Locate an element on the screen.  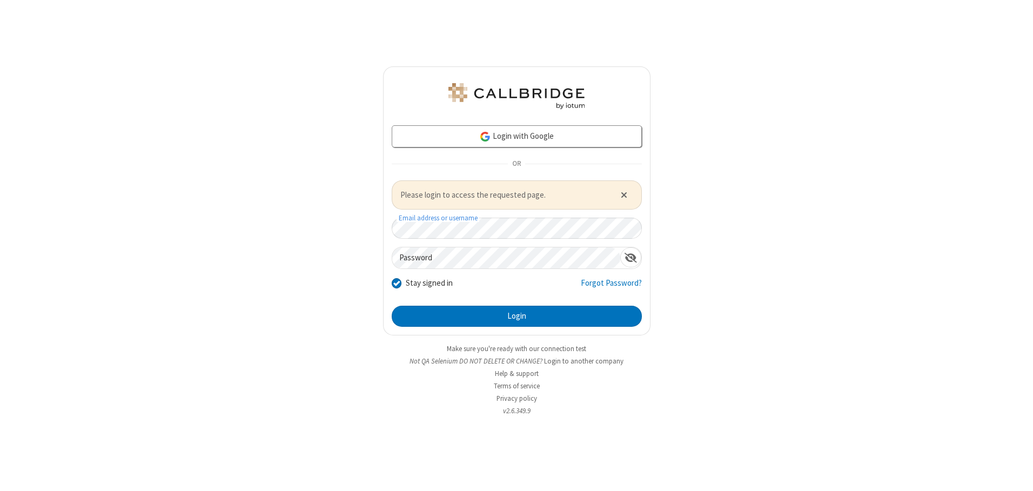
a: Login with Google is located at coordinates (517, 136).